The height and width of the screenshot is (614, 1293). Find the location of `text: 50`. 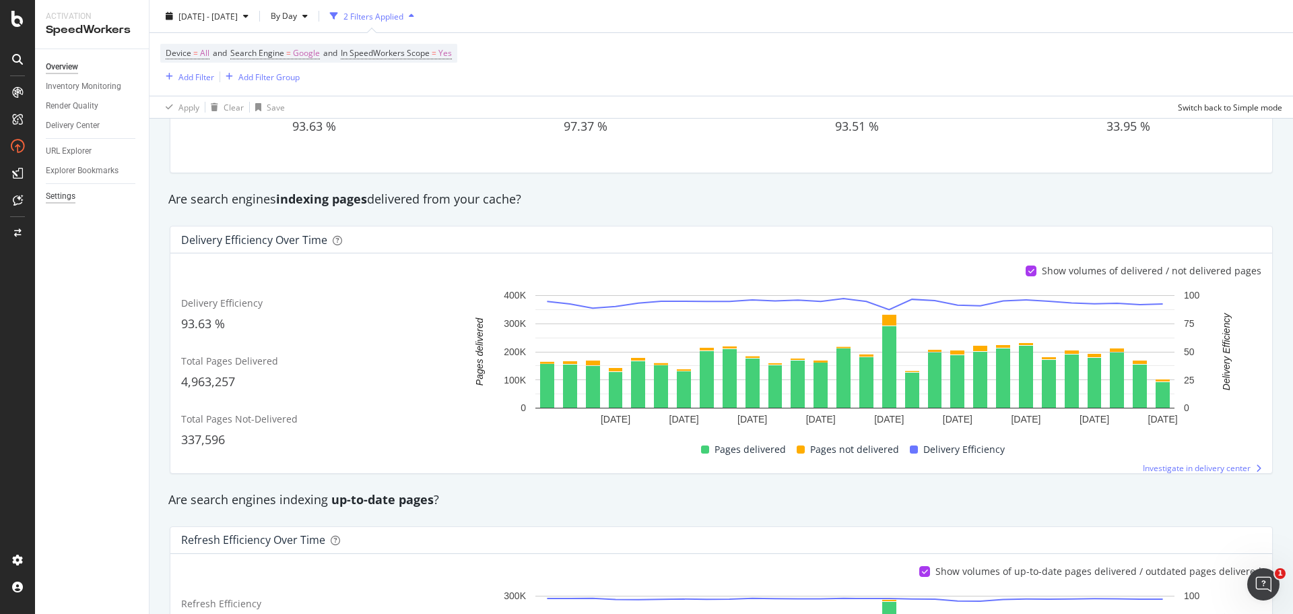

text: 50 is located at coordinates (1189, 352).